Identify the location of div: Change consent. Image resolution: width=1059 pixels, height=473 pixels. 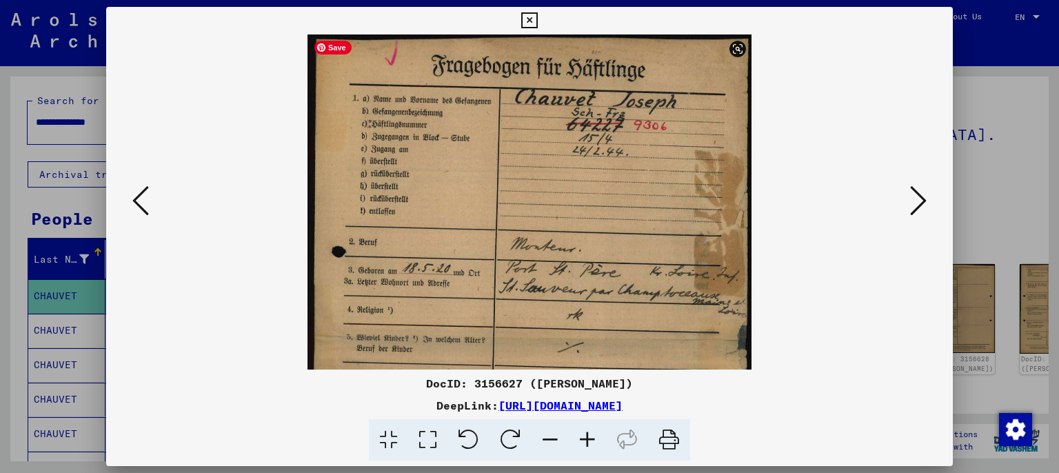
(1015, 429).